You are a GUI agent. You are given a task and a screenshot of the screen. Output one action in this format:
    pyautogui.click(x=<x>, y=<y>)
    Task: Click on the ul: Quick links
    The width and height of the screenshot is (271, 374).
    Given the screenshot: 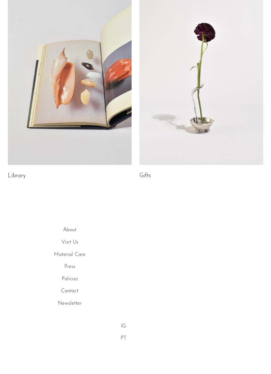 What is the action you would take?
    pyautogui.click(x=70, y=266)
    